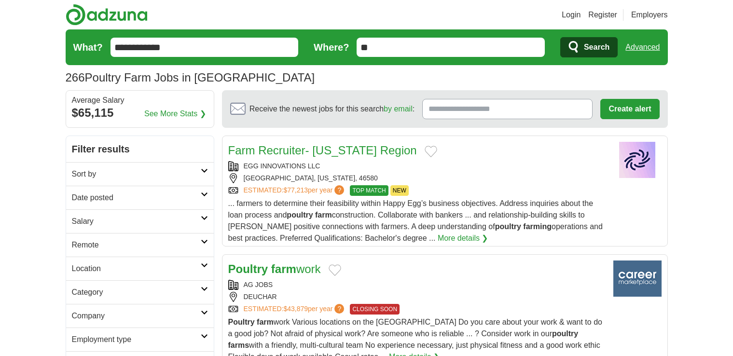  Describe the element at coordinates (400, 191) in the screenshot. I see `span: NEW` at that location.